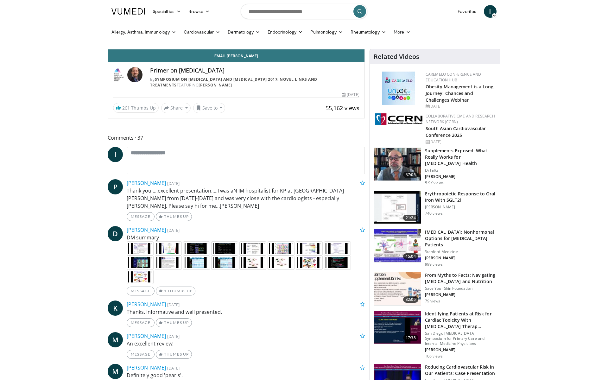 This screenshot has width=608, height=380. I want to click on a: Allergy, Asthma, Immunology, so click(144, 32).